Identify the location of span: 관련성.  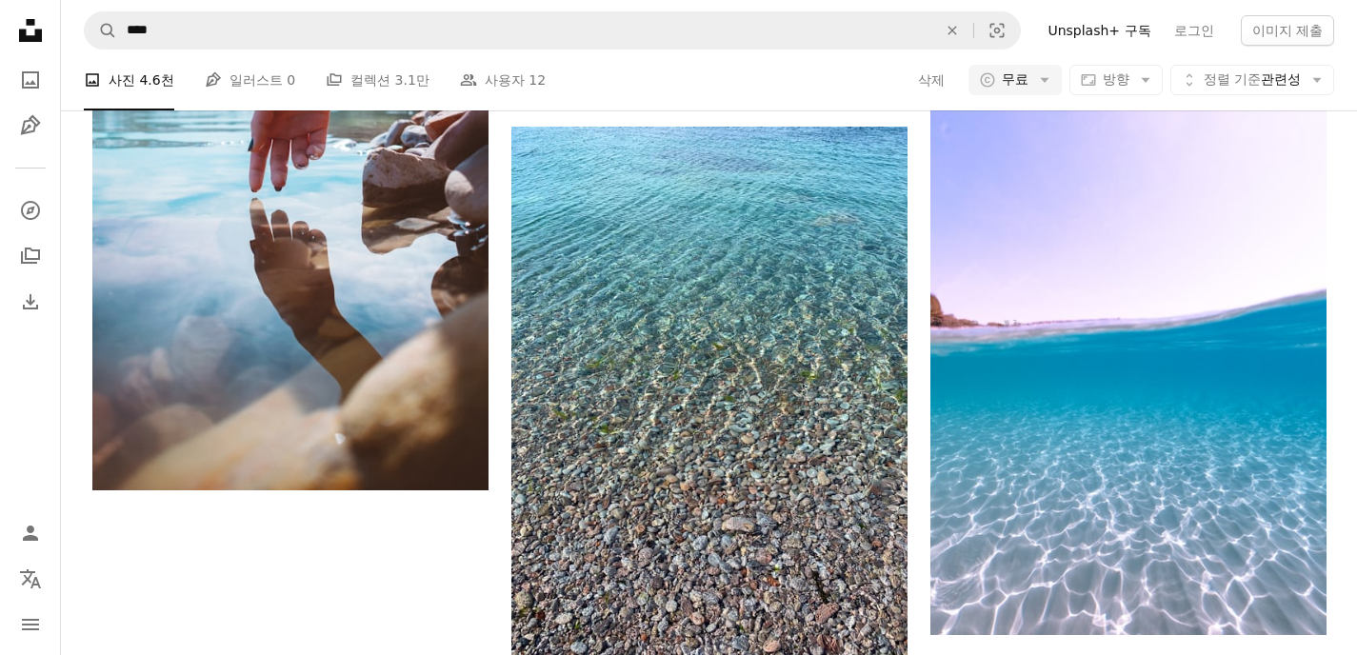
(1253, 80).